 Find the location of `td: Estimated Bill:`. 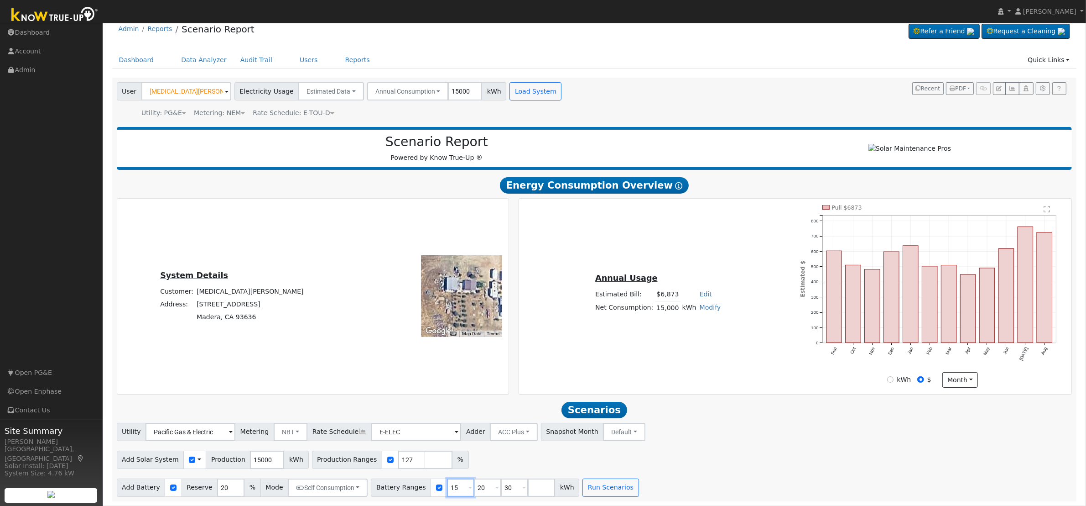

td: Estimated Bill: is located at coordinates (625, 294).